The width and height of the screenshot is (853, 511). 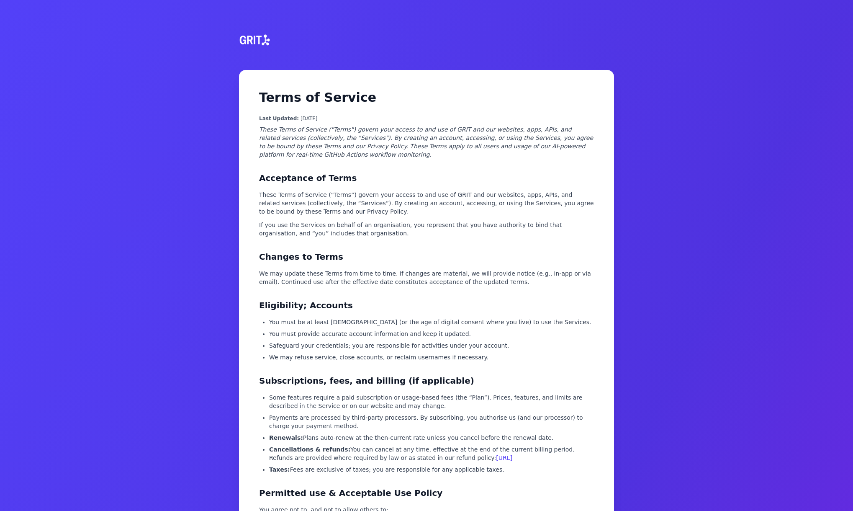 What do you see at coordinates (427, 229) in the screenshot?
I see `p: If you use the Services on behalf of an organisation, you represent that you have authority to bi...` at bounding box center [427, 229].